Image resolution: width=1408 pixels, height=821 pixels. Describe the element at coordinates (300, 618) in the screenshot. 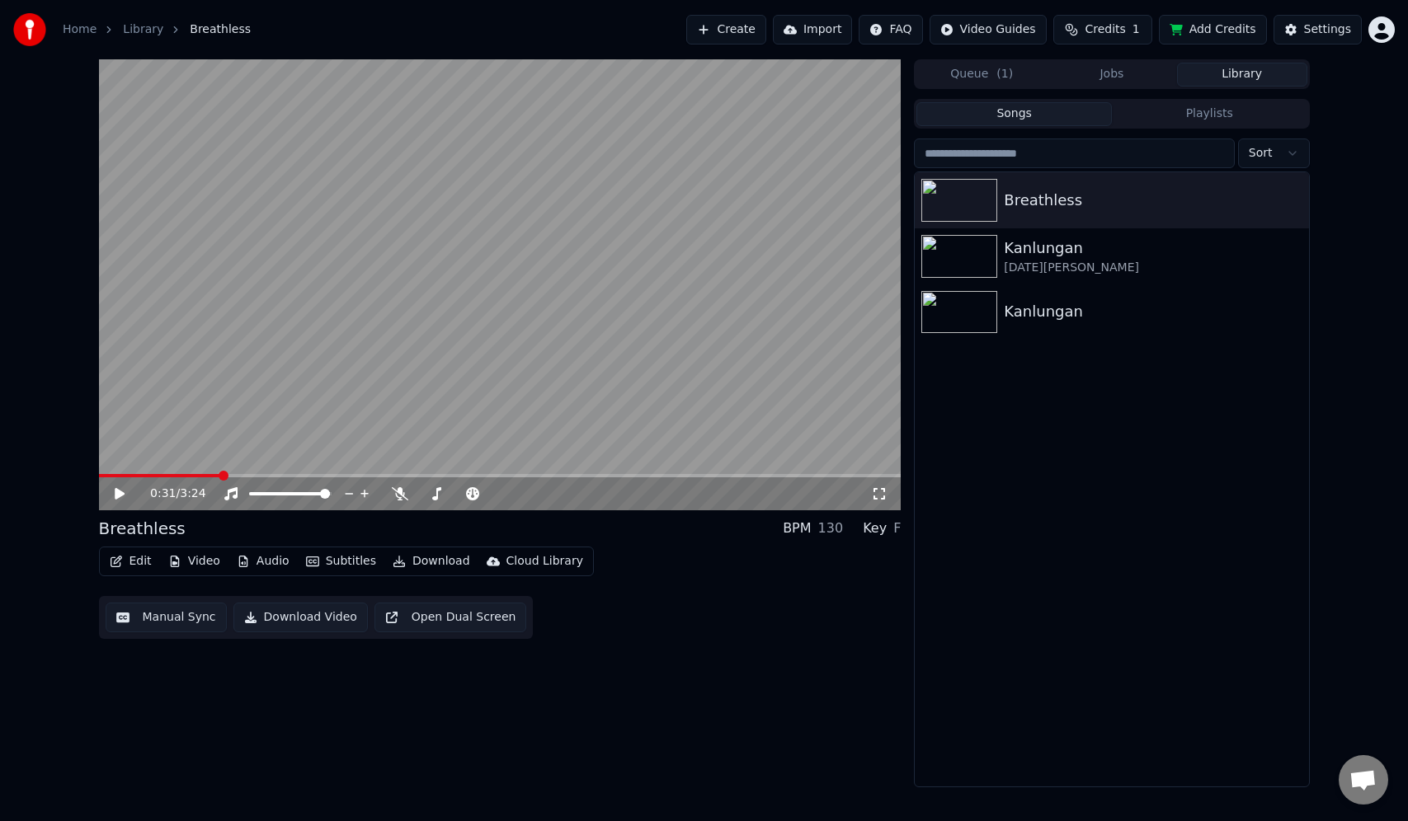

I see `button: Download Video` at that location.